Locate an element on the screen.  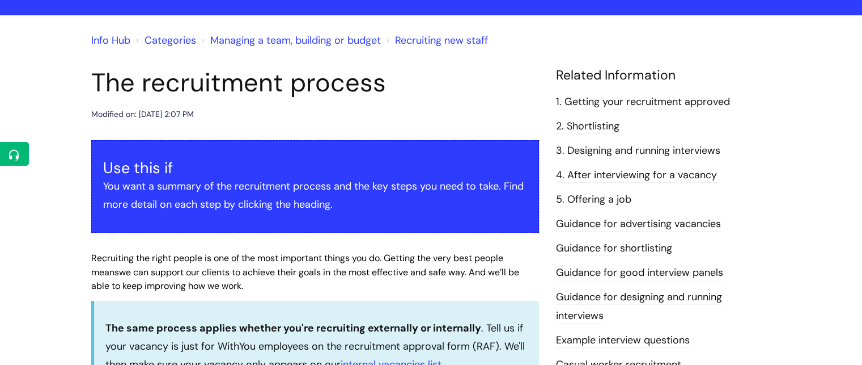
strong: The same process applies whether you're recruiting externally or internally is located at coordinates (293, 328).